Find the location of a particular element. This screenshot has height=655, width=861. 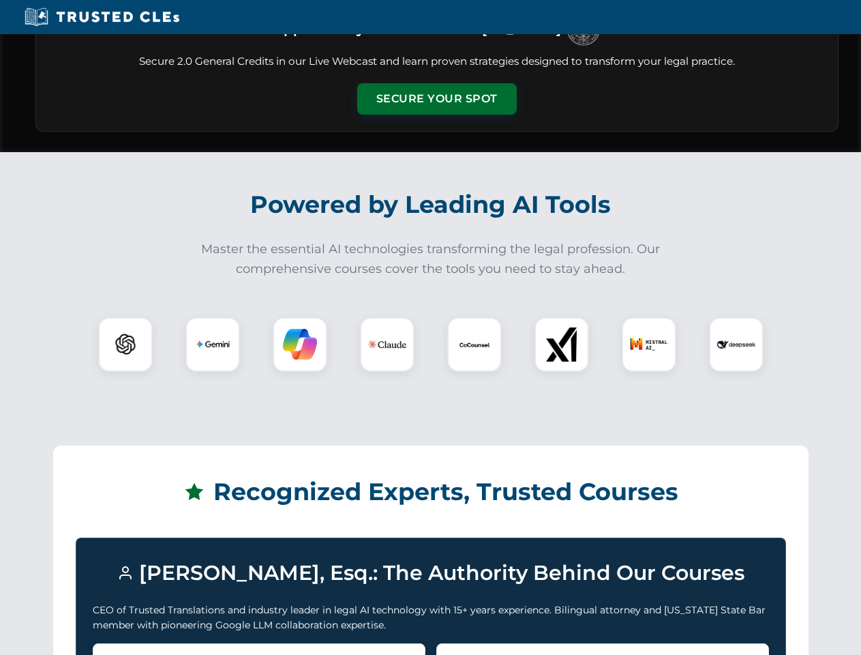

img: Claude Logo is located at coordinates (387, 344).